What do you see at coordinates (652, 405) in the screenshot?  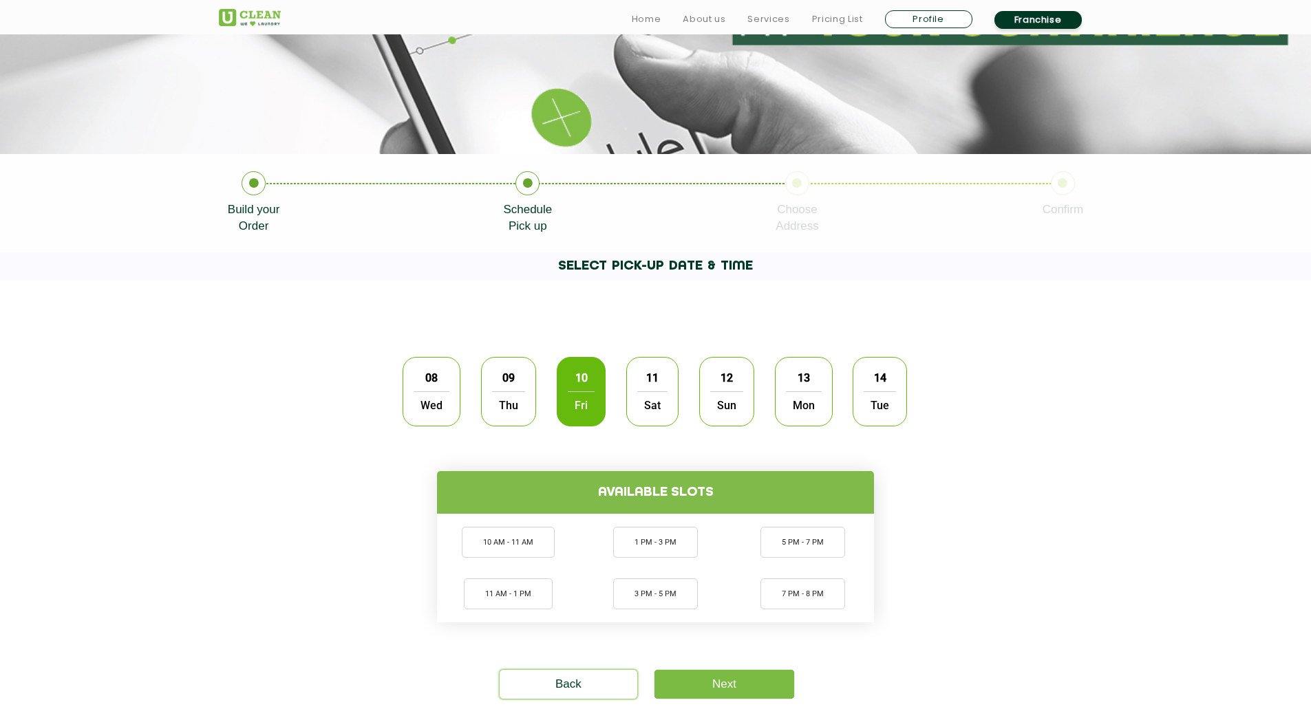 I see `span: Sat` at bounding box center [652, 405].